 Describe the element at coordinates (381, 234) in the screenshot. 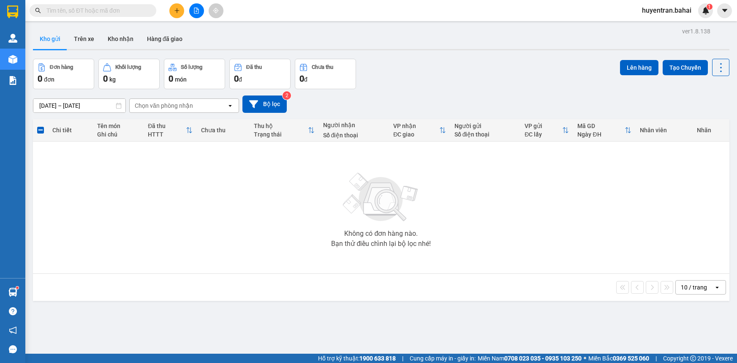

I see `div: Không có đơn hàng nào.` at that location.